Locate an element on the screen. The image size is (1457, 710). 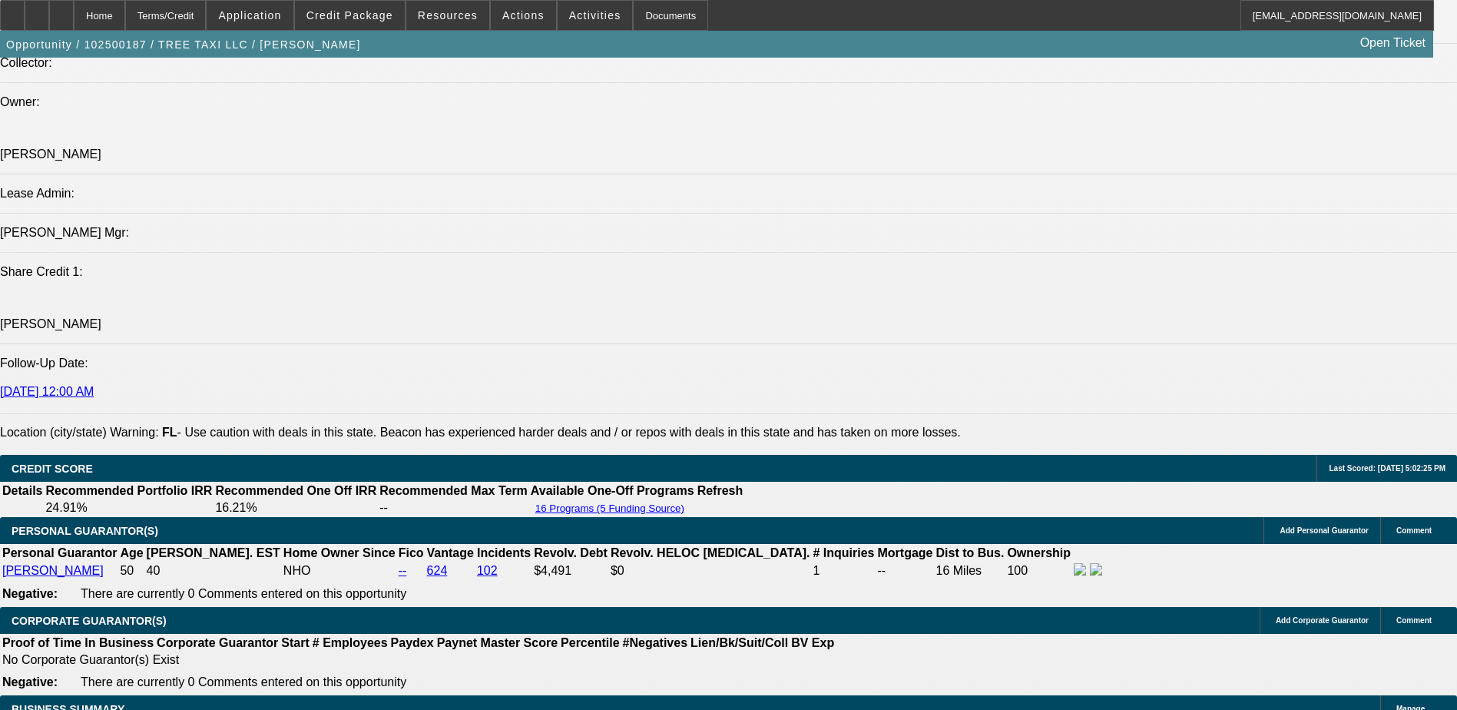
b: Percentile is located at coordinates (590, 642).